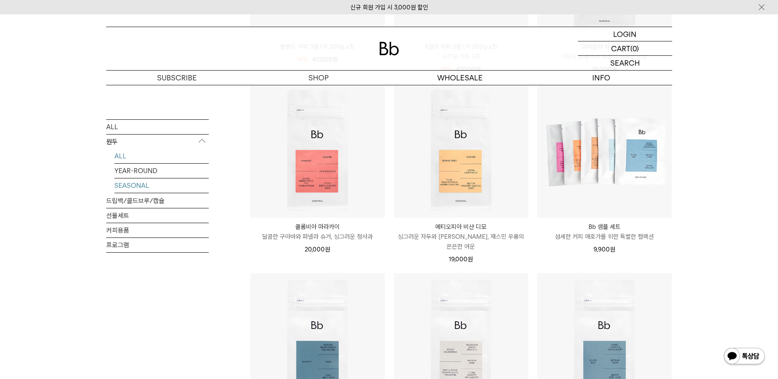  I want to click on a: SUBSCRIBE, so click(177, 77).